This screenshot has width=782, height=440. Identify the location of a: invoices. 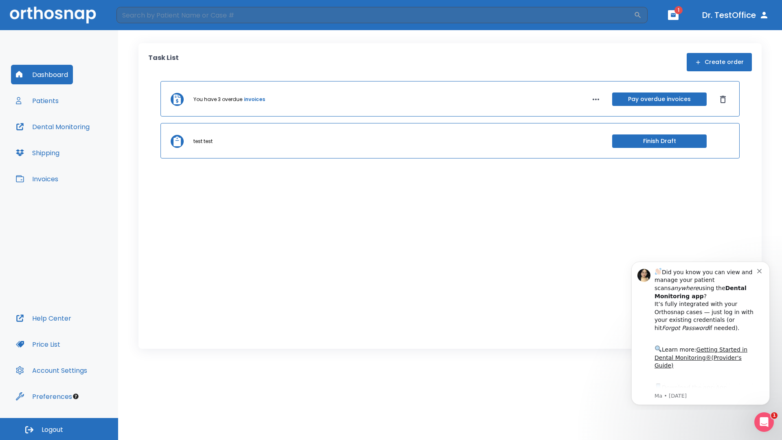
(254, 99).